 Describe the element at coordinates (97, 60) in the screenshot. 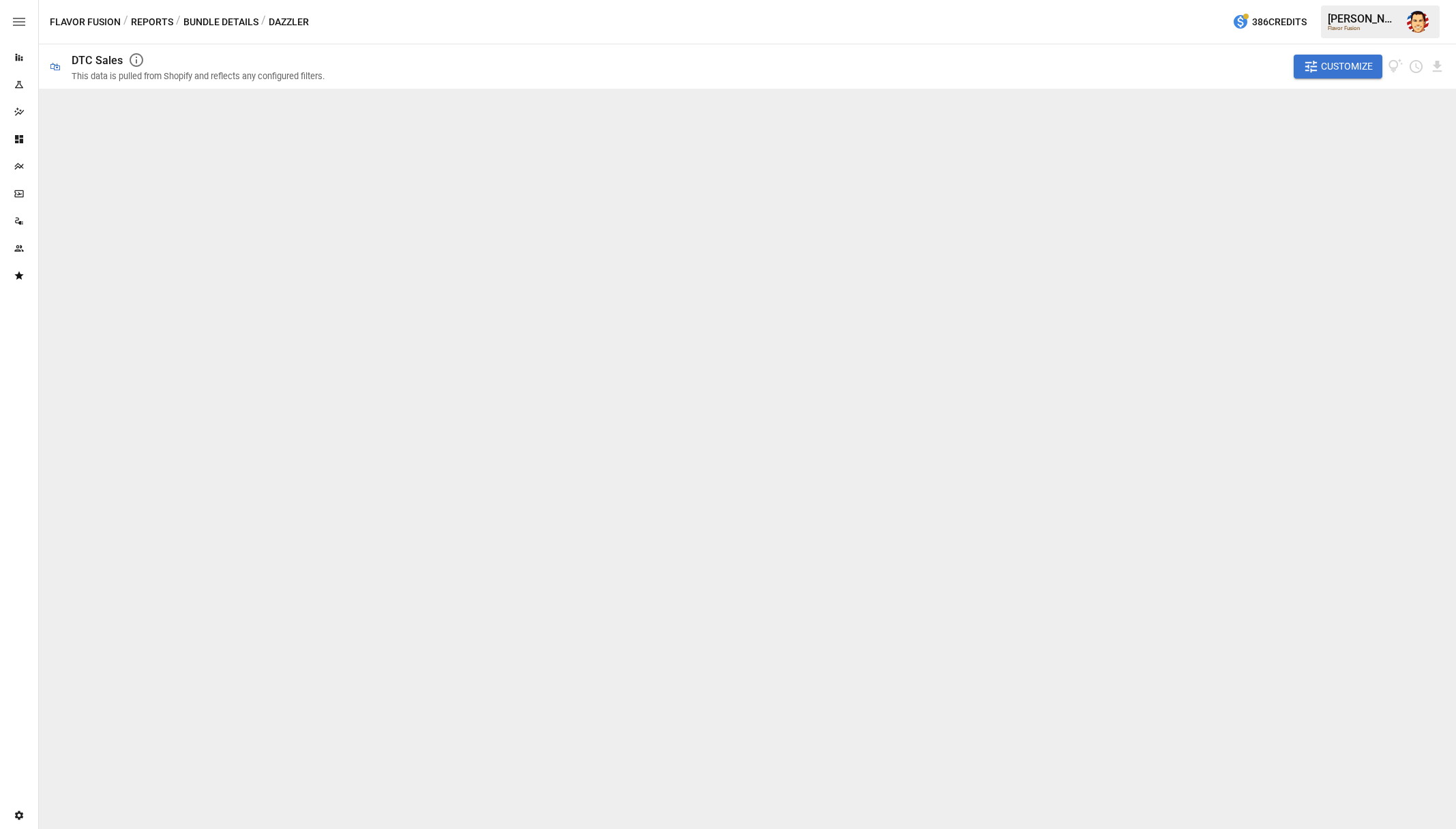

I see `div: DTC Sales` at that location.